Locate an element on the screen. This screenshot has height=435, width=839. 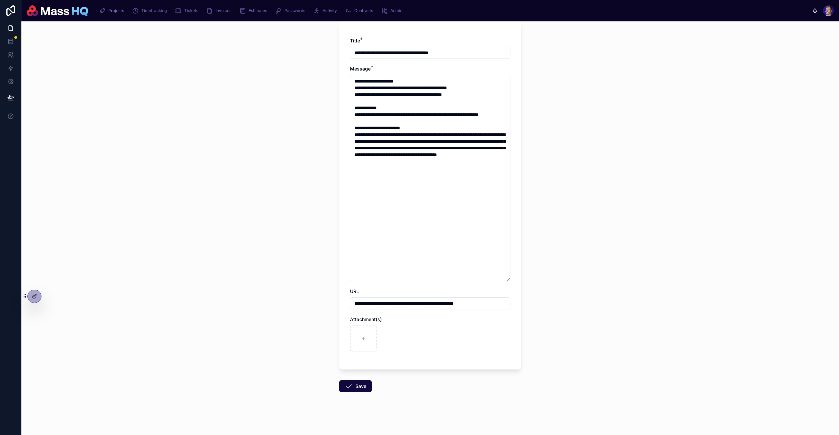
span: Activity is located at coordinates (330, 11).